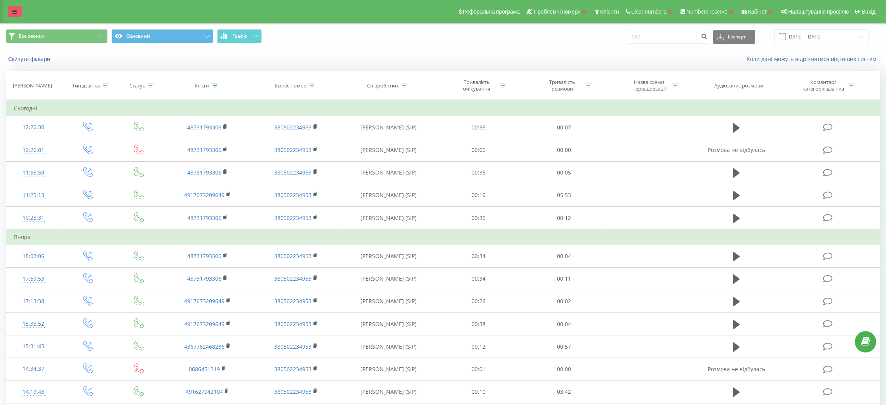  I want to click on div: Статус, so click(137, 85).